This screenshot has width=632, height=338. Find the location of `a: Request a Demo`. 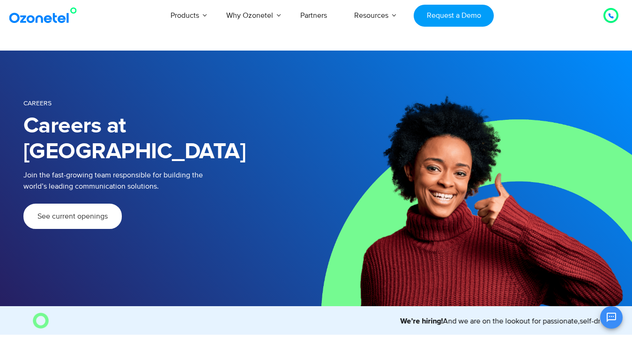

a: Request a Demo is located at coordinates (453, 15).